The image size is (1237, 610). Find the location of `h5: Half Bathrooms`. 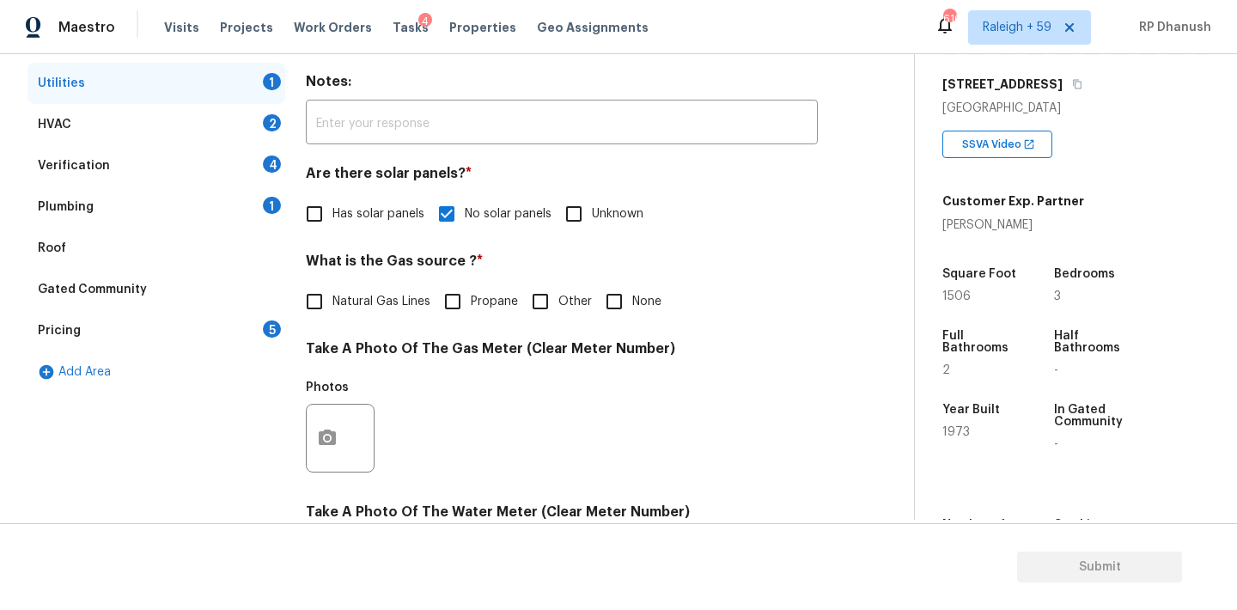

h5: Half Bathrooms is located at coordinates (1094, 342).